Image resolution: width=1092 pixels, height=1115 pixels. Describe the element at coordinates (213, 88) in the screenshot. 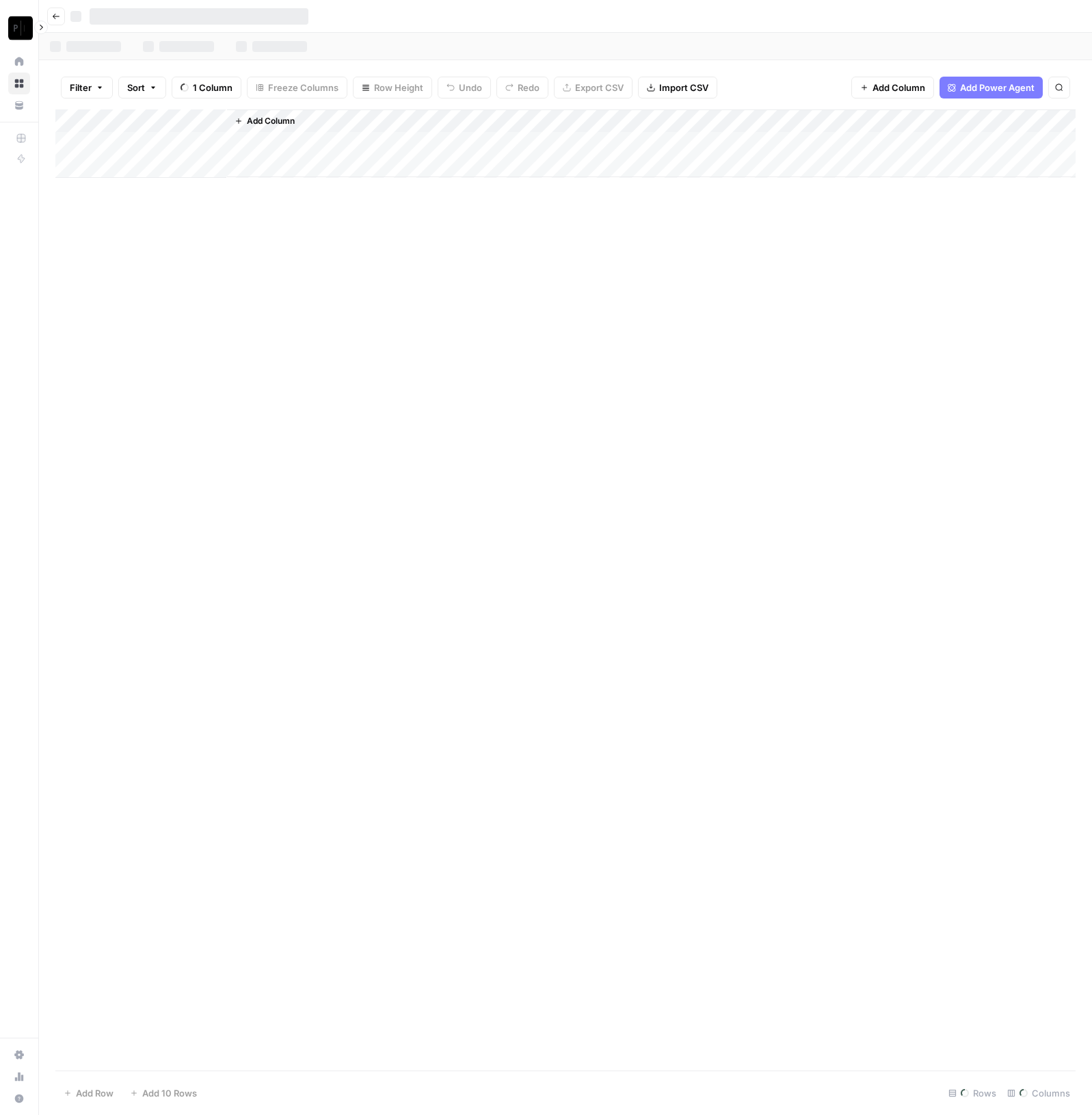

I see `span: 1 Column` at that location.